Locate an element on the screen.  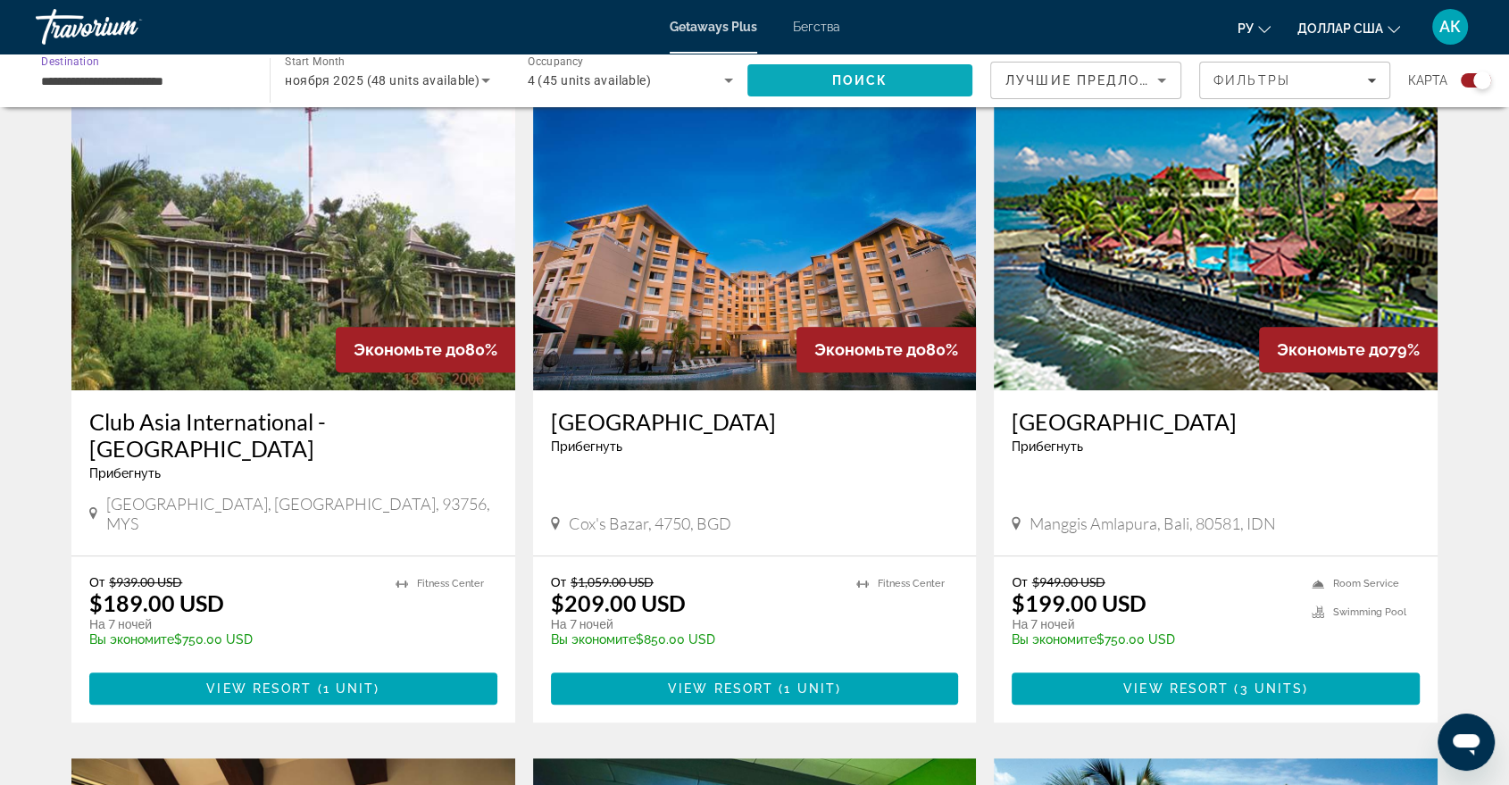
img: Club Asia International - Damai Beach Resort is located at coordinates (293, 247).